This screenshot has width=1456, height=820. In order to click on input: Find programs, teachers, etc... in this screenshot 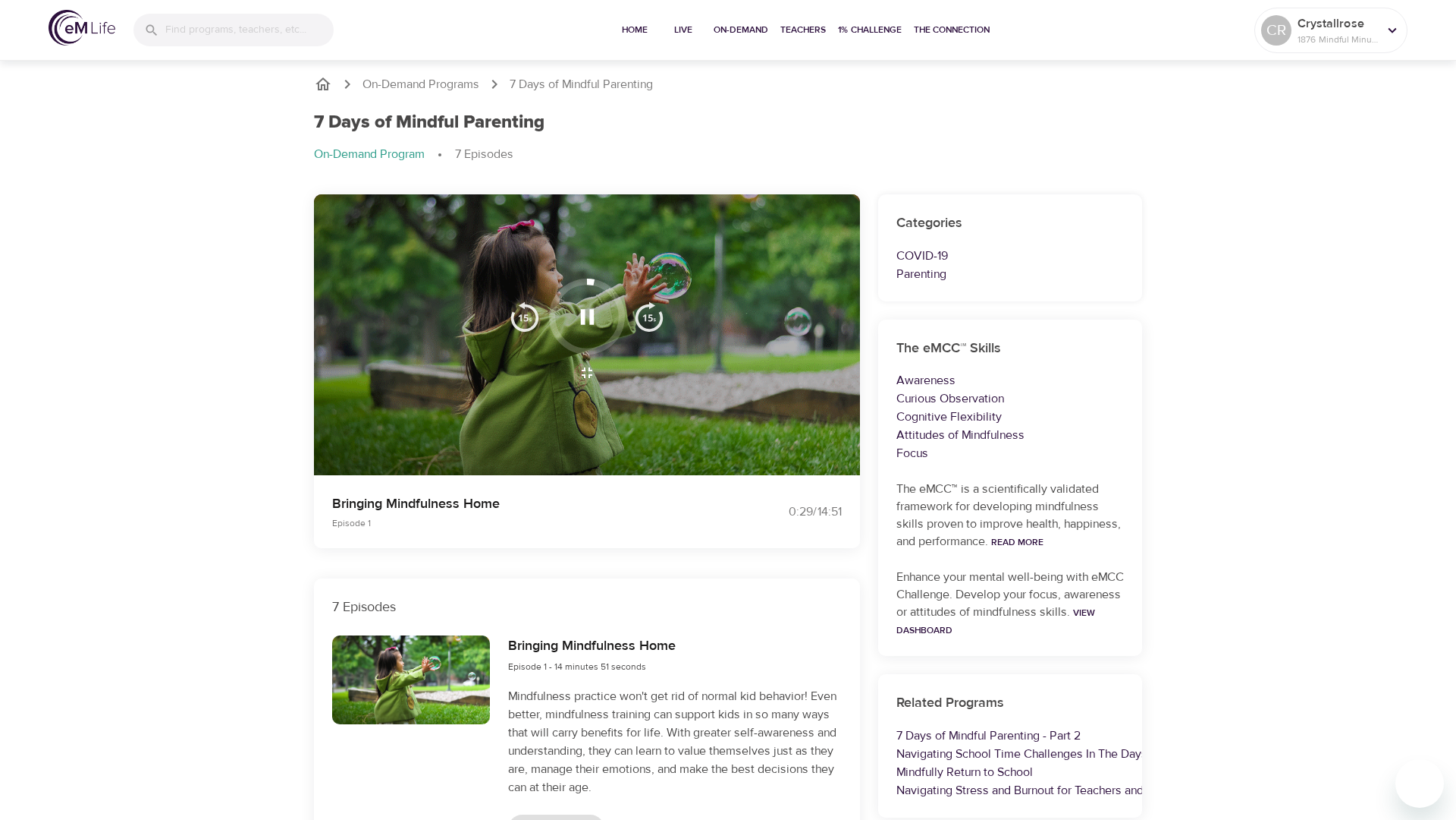, I will do `click(249, 29)`.